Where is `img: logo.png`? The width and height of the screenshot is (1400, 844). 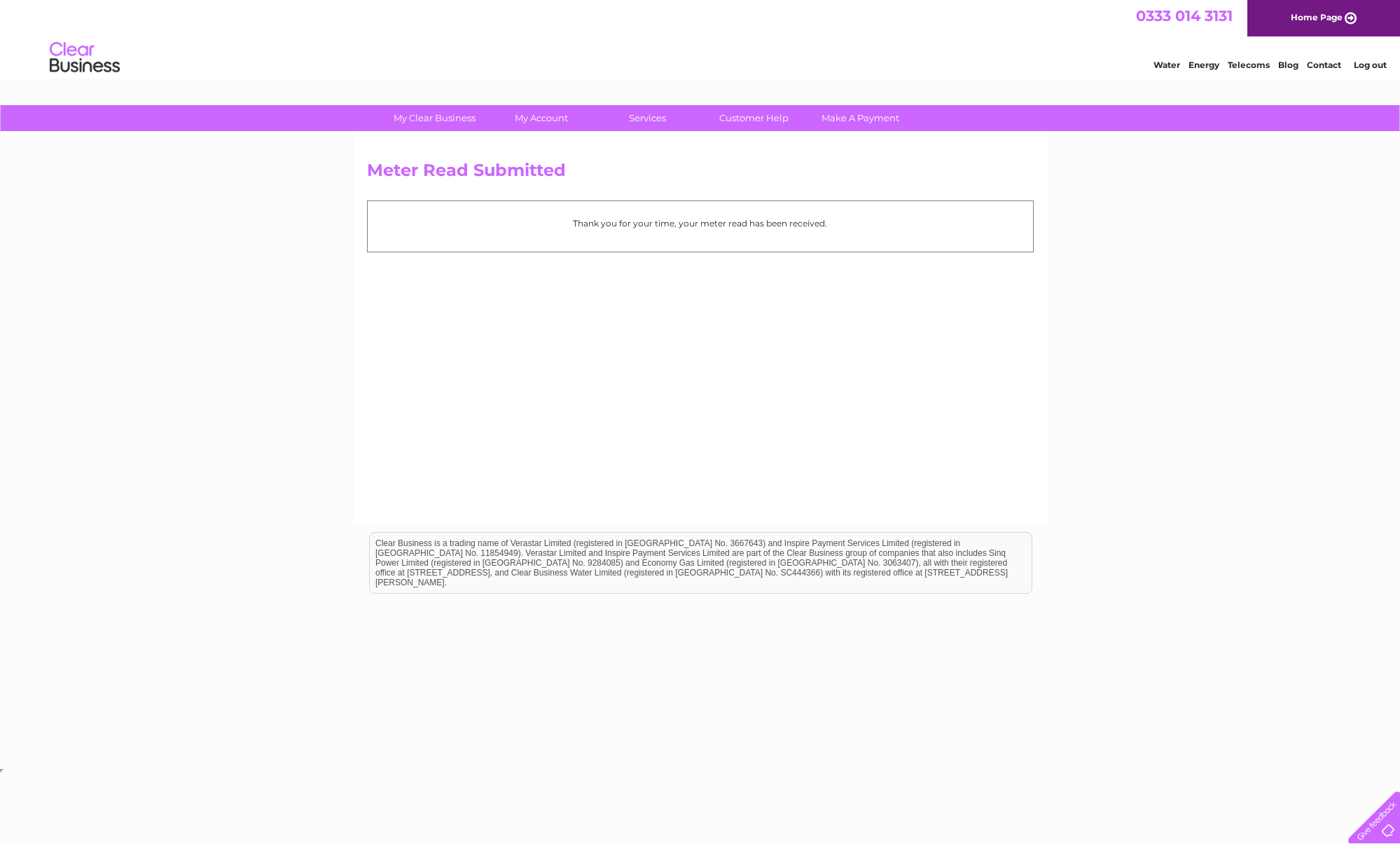 img: logo.png is located at coordinates (85, 58).